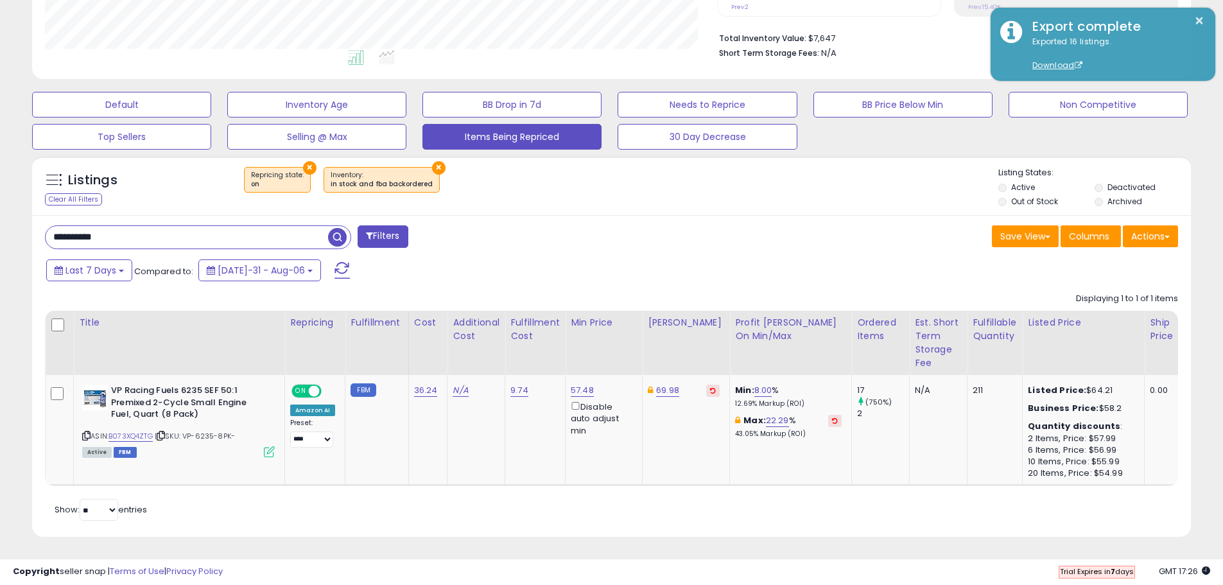  I want to click on div: seller snap | |, so click(117, 571).